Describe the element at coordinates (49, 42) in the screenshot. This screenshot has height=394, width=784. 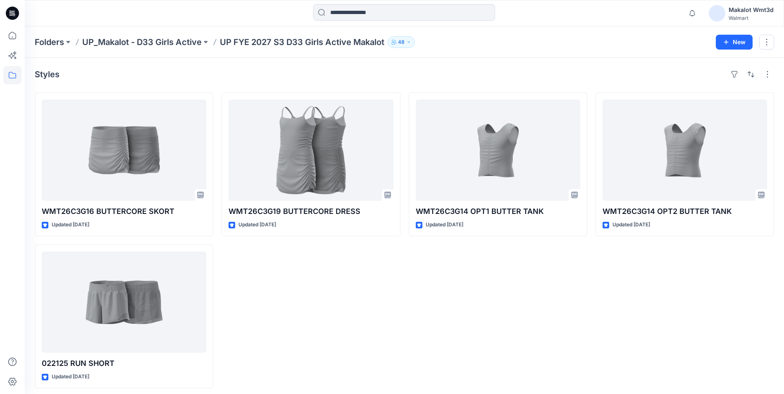
I see `a: Folders` at that location.